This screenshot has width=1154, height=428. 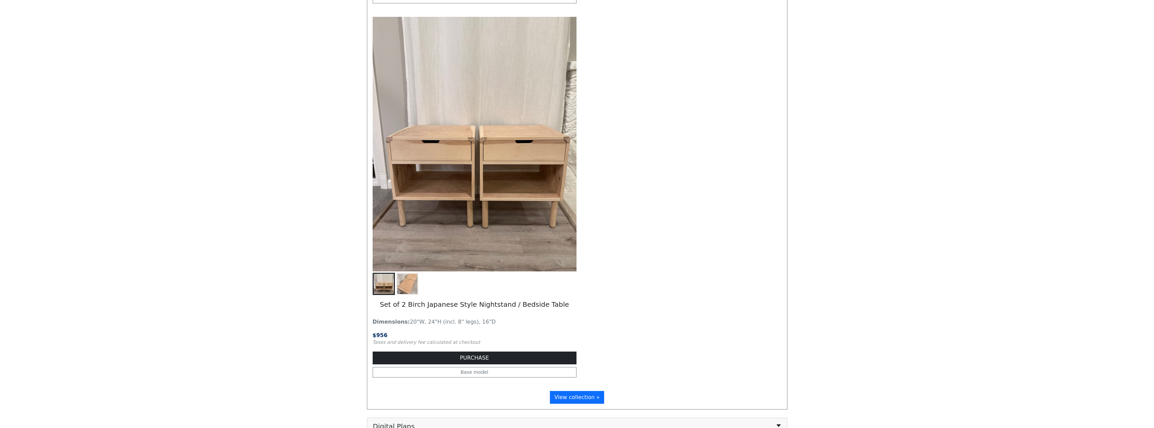 What do you see at coordinates (474, 322) in the screenshot?
I see `p: 20"W, 24"H (incl. 8" legs), 16"D` at bounding box center [474, 322].